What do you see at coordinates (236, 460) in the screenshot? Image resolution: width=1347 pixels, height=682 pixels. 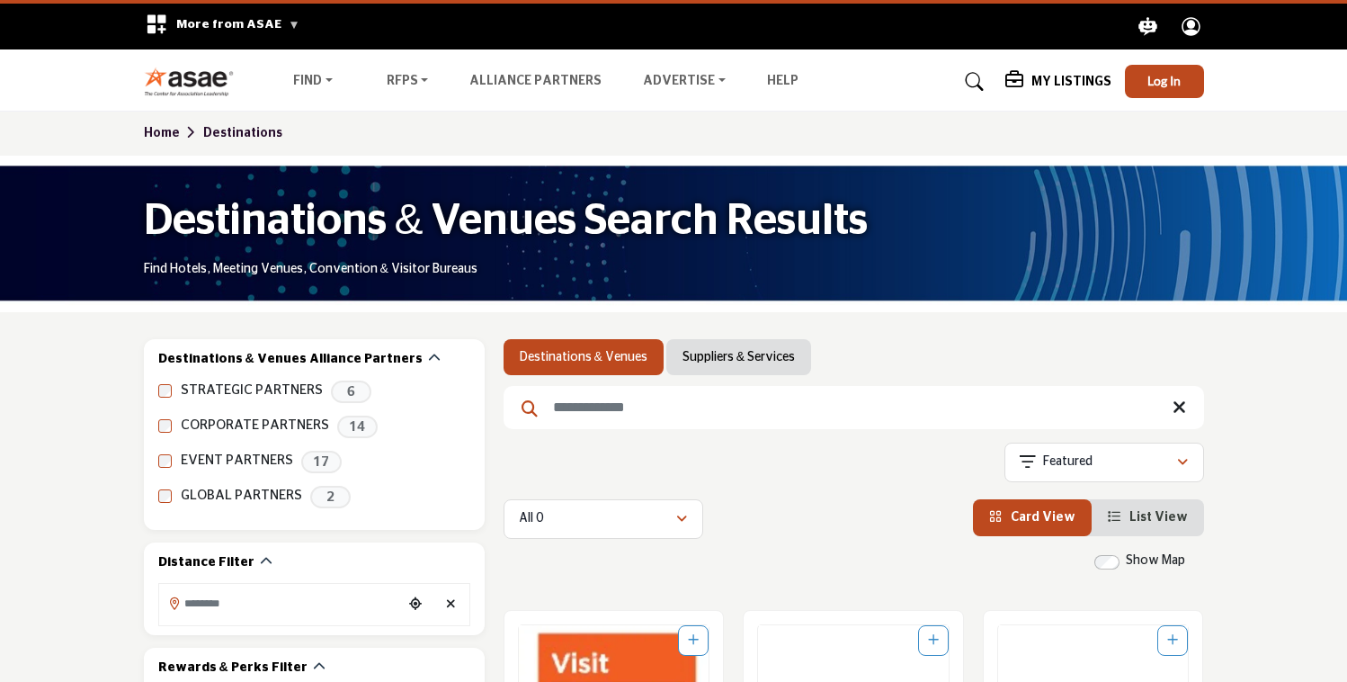 I see `label: EVENT PARTNERS` at bounding box center [236, 460].